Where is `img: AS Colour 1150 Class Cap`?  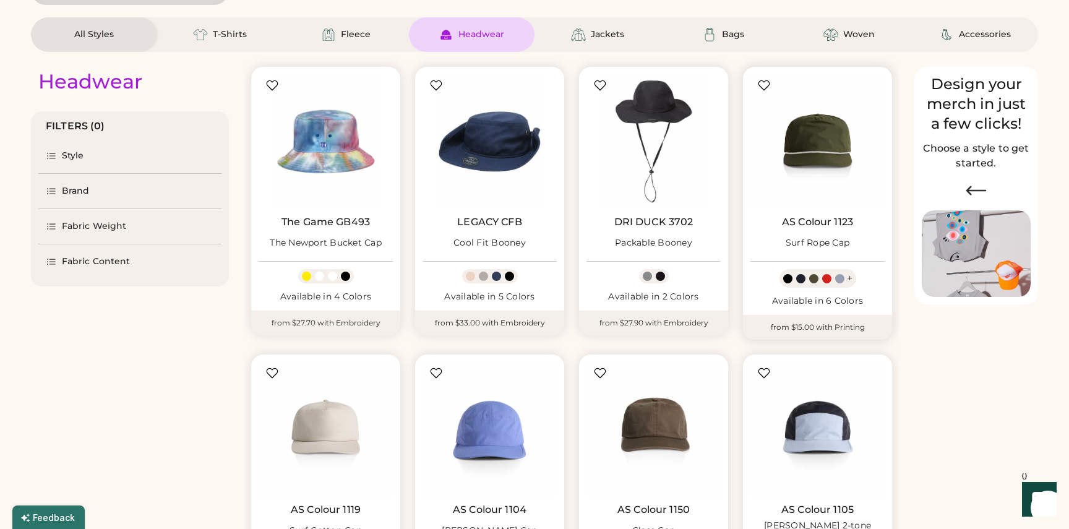
img: AS Colour 1150 Class Cap is located at coordinates (653, 429).